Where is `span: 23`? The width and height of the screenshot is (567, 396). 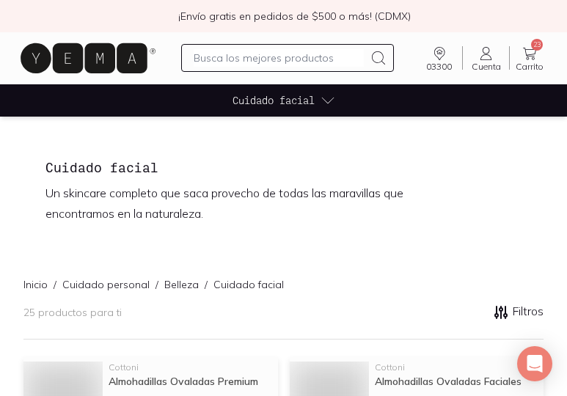
span: 23 is located at coordinates (537, 45).